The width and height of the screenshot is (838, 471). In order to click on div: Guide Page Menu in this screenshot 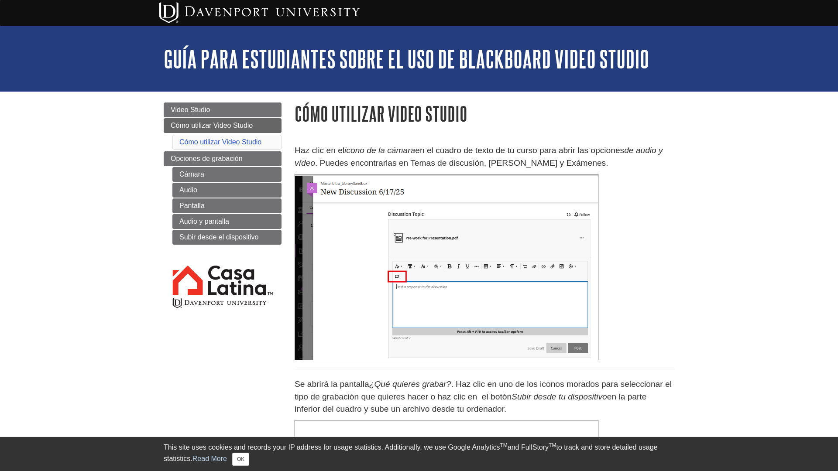, I will do `click(223, 213)`.